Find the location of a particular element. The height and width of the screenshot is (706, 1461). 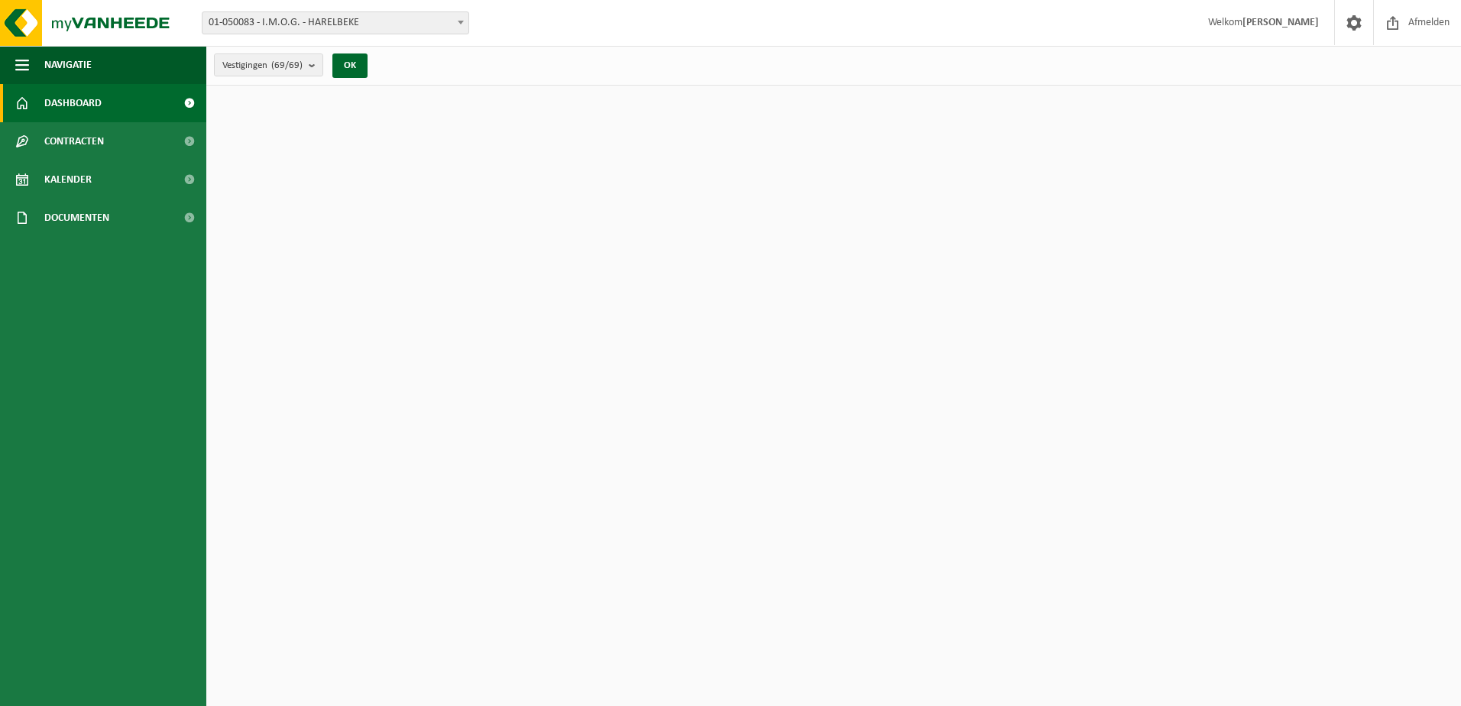

span: 01-050083 - I.M.O.G. - HARELBEKE is located at coordinates (335, 23).